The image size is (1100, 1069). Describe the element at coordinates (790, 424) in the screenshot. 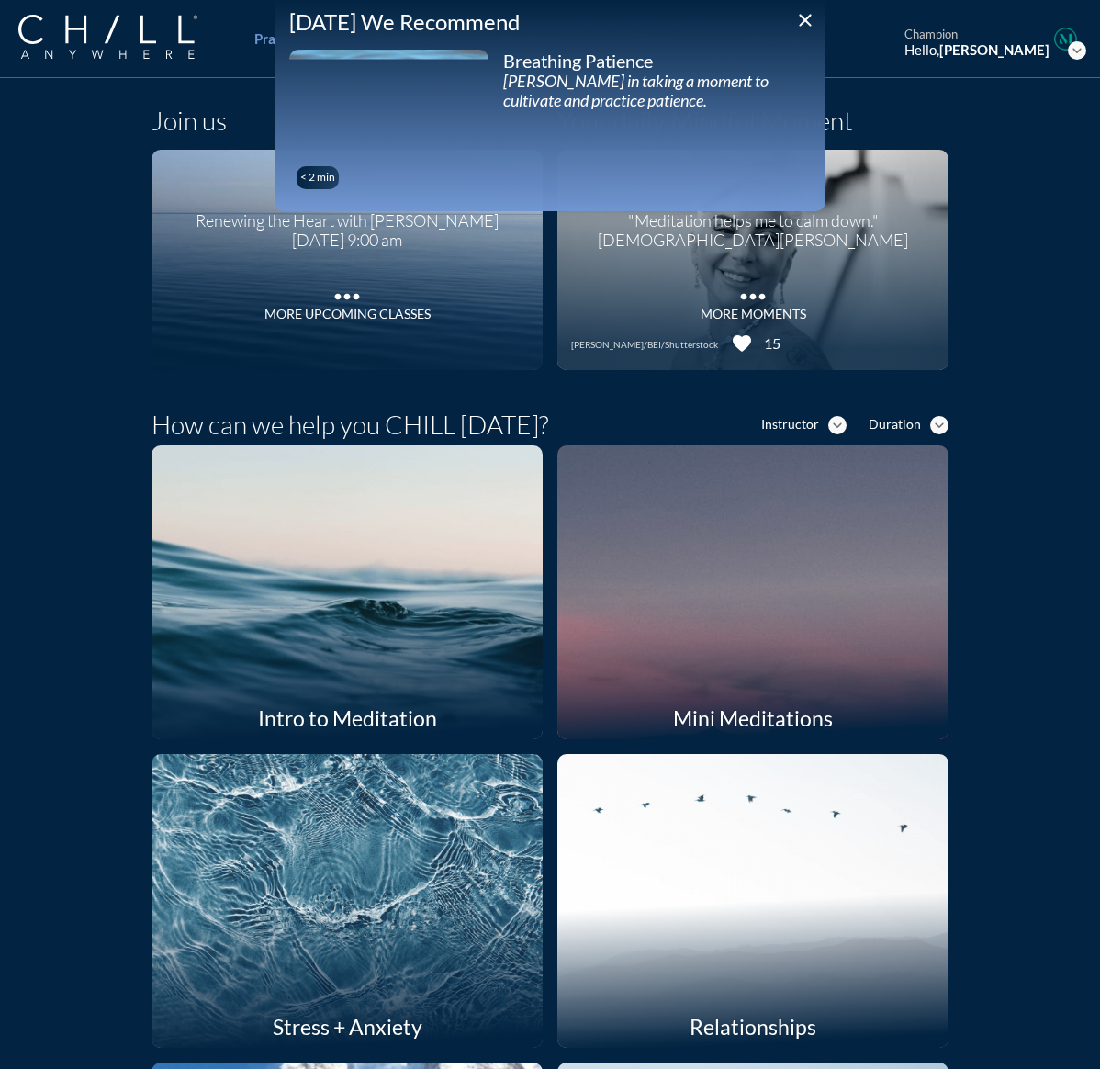

I see `div: Instructor` at that location.